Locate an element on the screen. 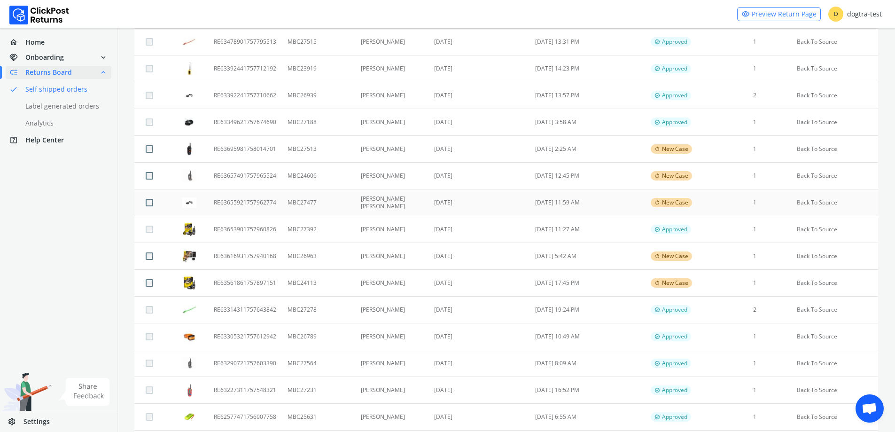  img: Logo is located at coordinates (39, 15).